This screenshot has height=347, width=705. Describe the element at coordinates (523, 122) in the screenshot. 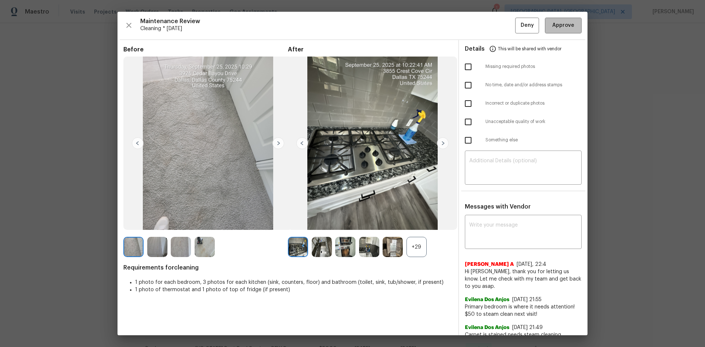

I see `div: Unacceptable quality of work` at that location.